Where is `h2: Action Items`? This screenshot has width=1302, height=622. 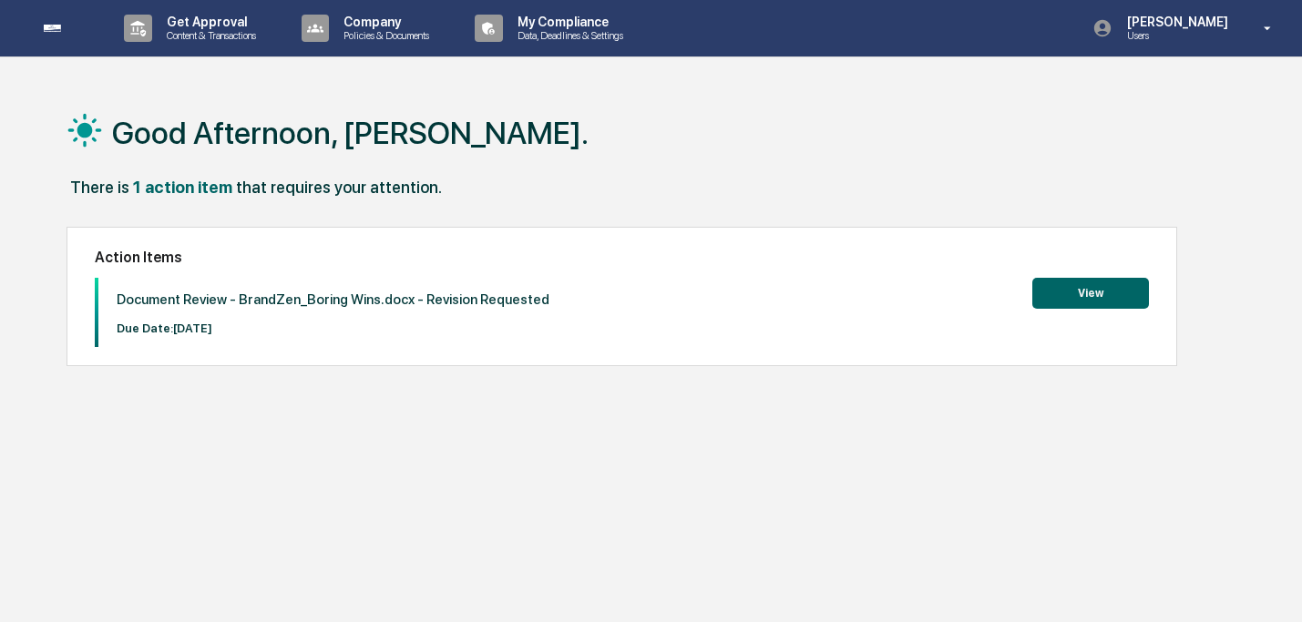 h2: Action Items is located at coordinates (621, 257).